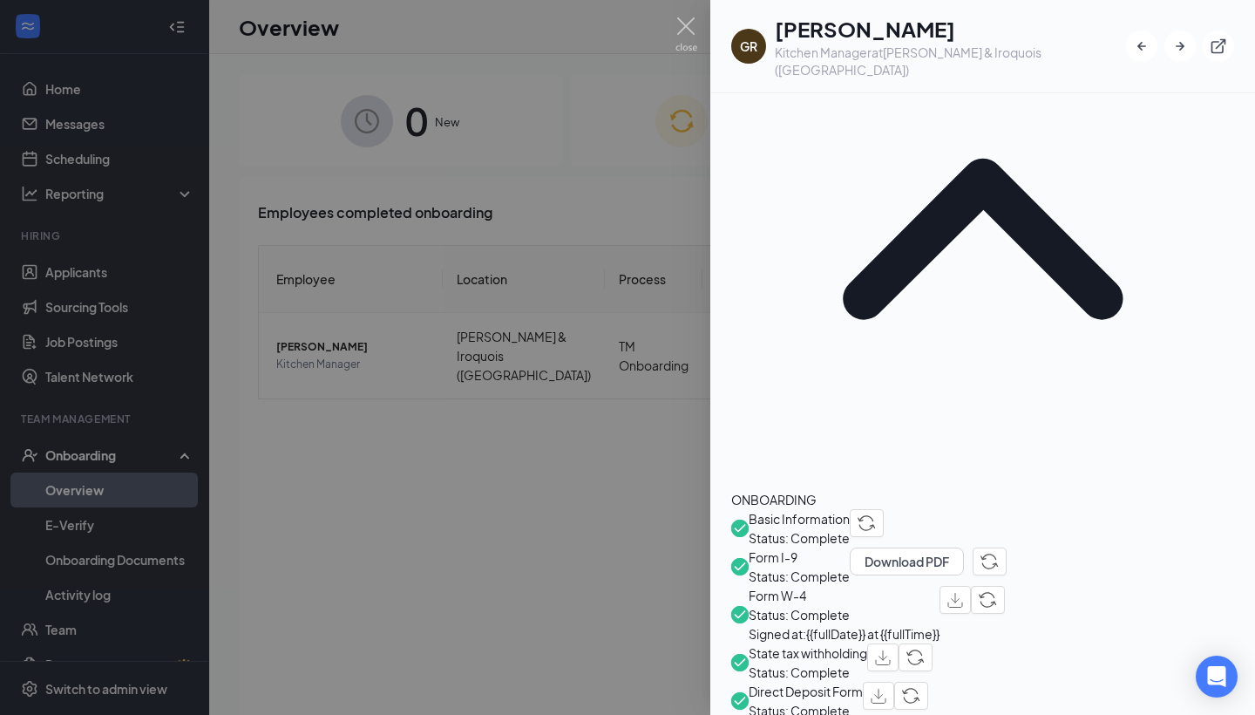 The image size is (1255, 715). Describe the element at coordinates (1180, 46) in the screenshot. I see `button: ArrowRight` at that location.